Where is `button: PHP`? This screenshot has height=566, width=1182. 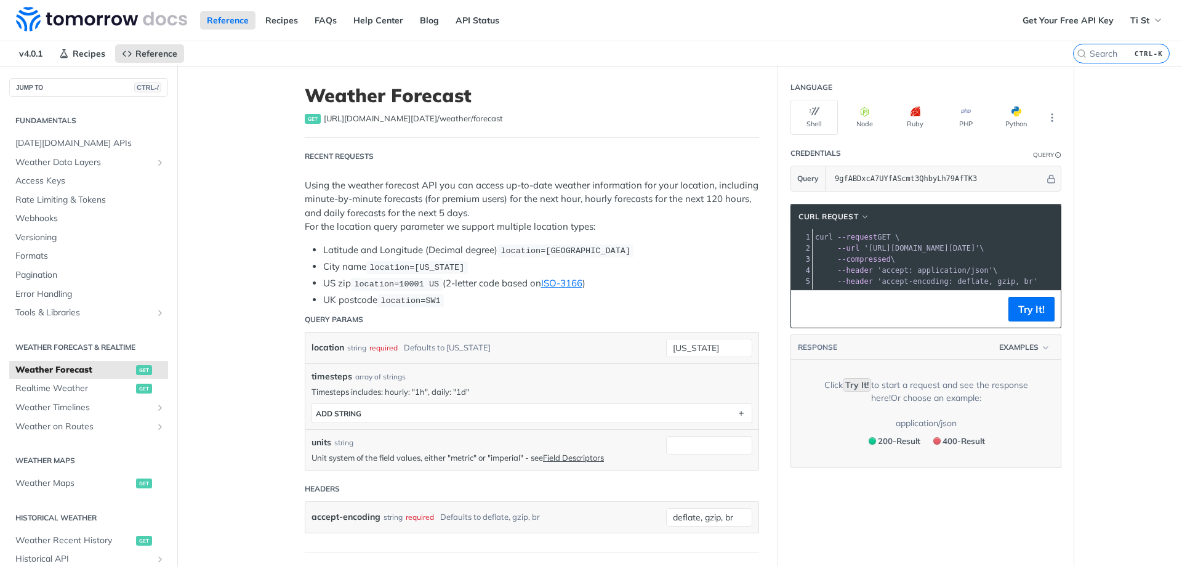
button: PHP is located at coordinates (965, 117).